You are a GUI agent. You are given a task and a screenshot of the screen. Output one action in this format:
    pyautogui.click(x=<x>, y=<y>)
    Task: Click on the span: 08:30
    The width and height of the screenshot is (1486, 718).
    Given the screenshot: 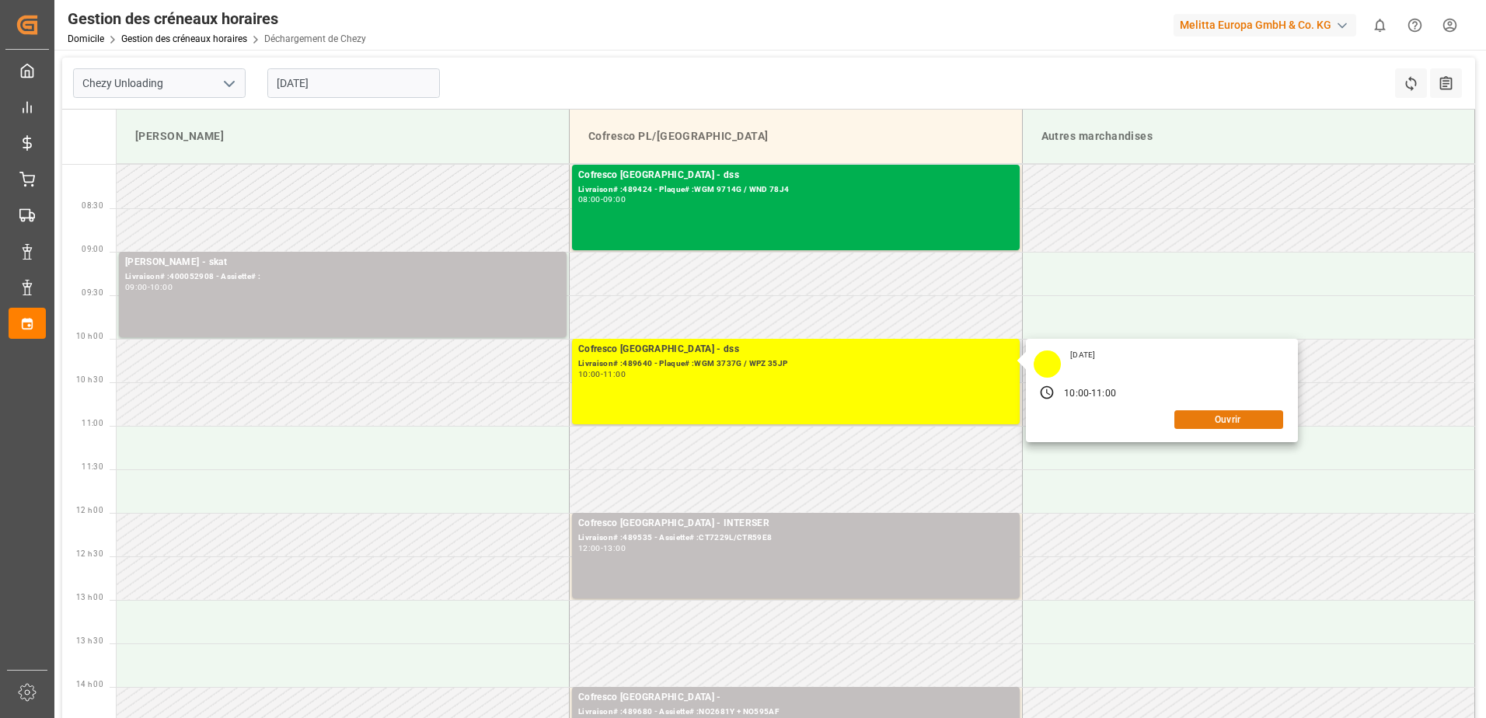 What is the action you would take?
    pyautogui.click(x=92, y=205)
    